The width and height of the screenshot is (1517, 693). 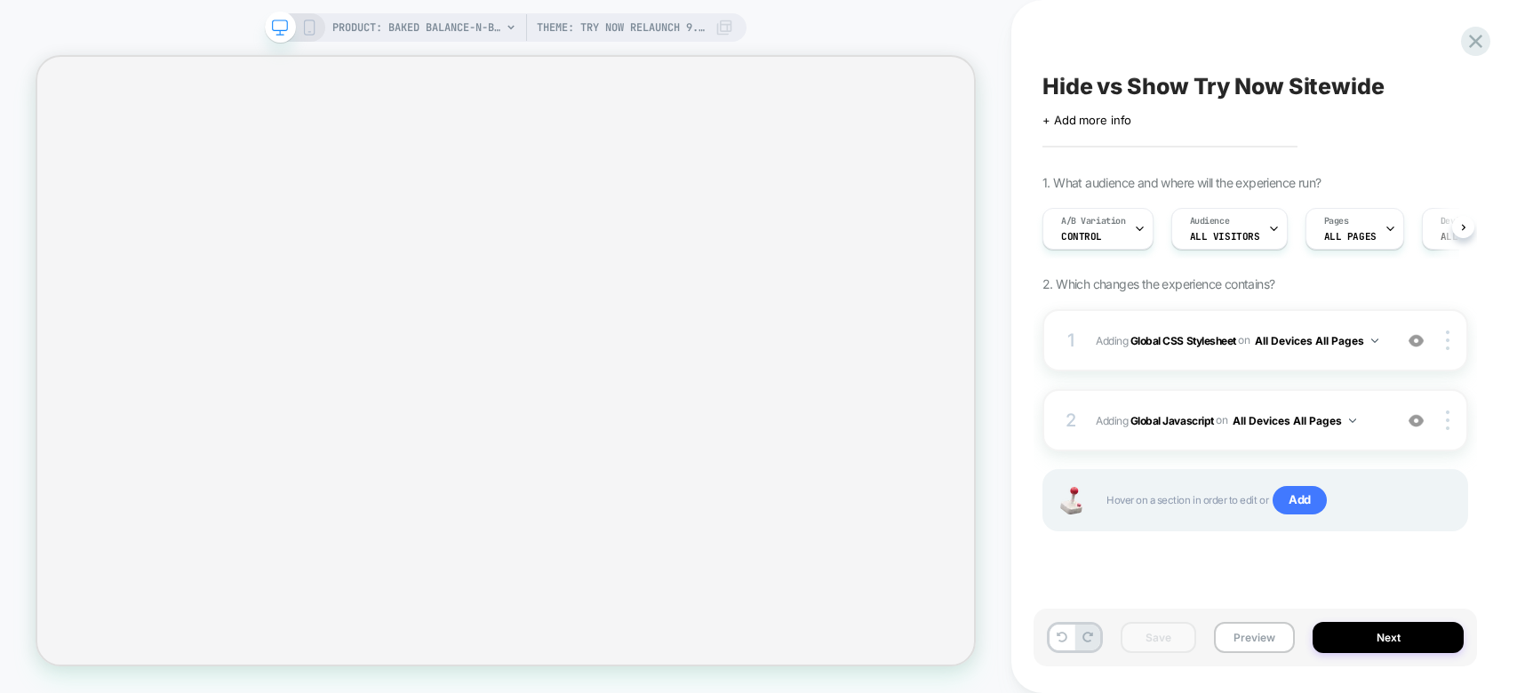 What do you see at coordinates (1213, 86) in the screenshot?
I see `span: Hide vs Show Try Now Sitewide` at bounding box center [1213, 86].